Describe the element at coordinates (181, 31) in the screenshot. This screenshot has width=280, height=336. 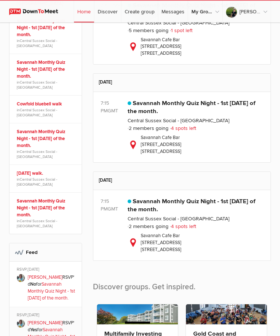
I see `span: 1 spot left` at that location.